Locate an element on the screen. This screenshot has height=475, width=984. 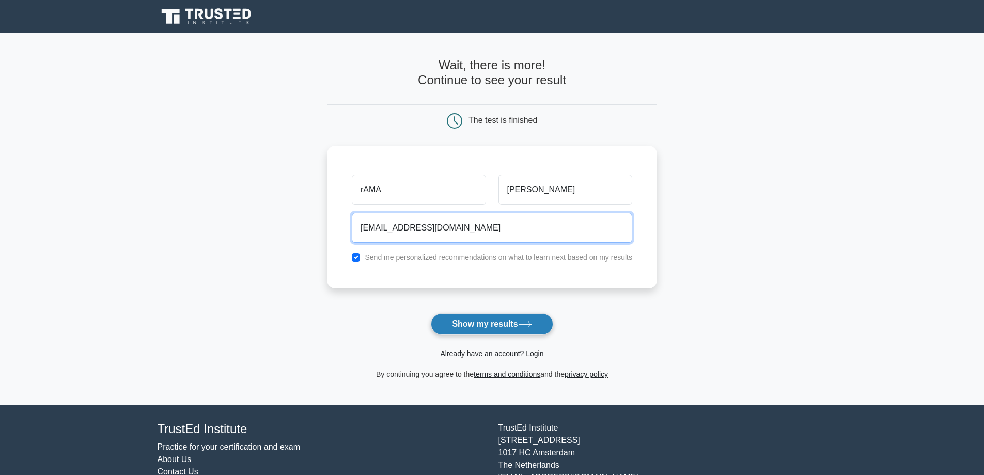
a: Already have an account? Login is located at coordinates (492, 353).